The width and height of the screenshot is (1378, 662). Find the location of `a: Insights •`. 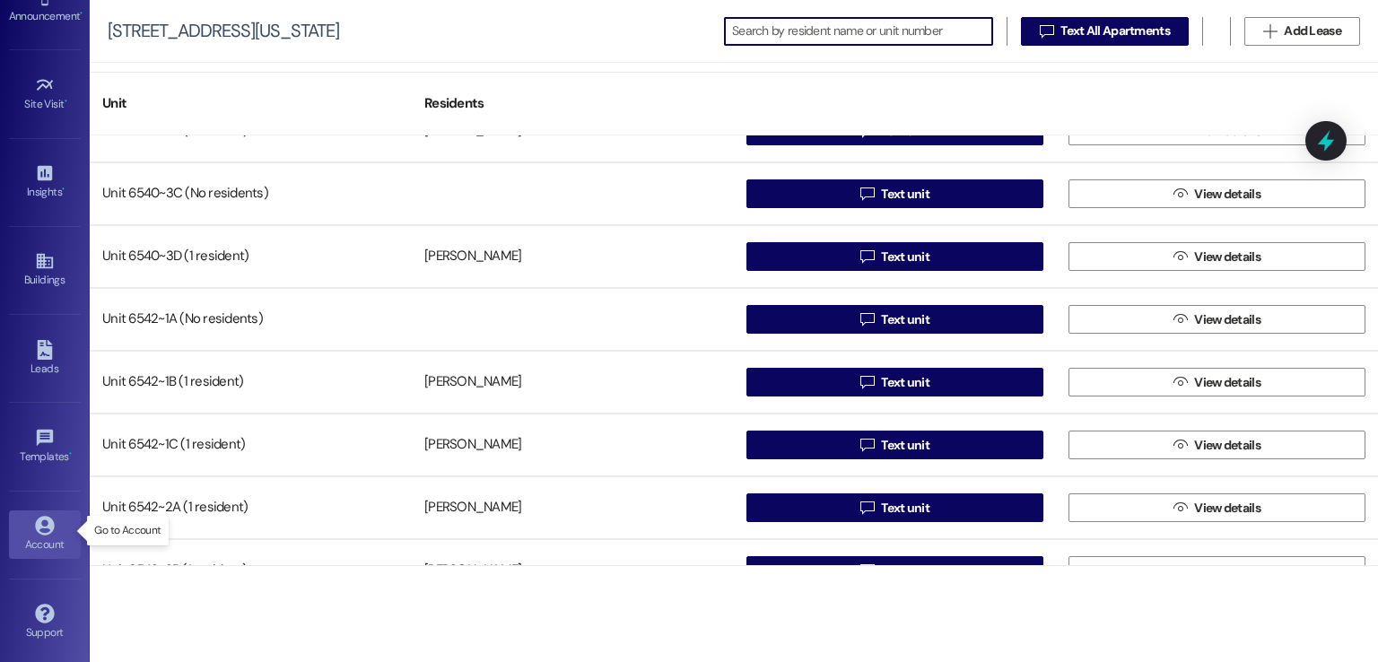

a: Insights • is located at coordinates (45, 182).